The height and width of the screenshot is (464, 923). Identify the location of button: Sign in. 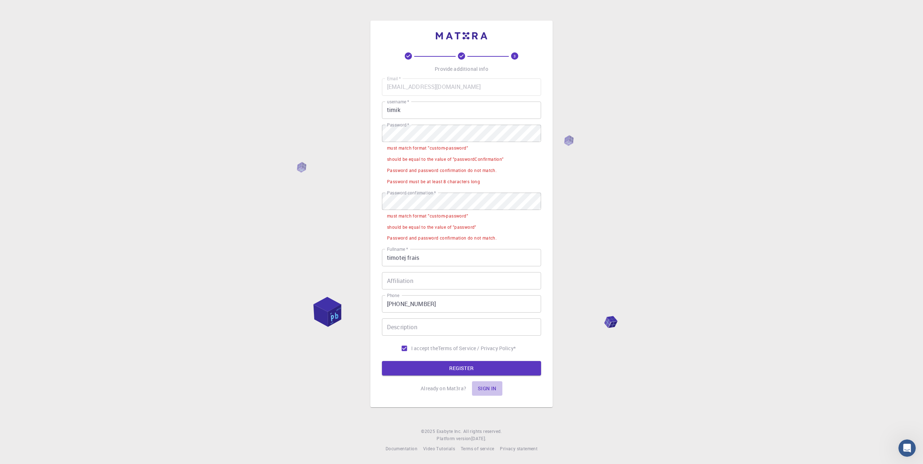
(487, 389).